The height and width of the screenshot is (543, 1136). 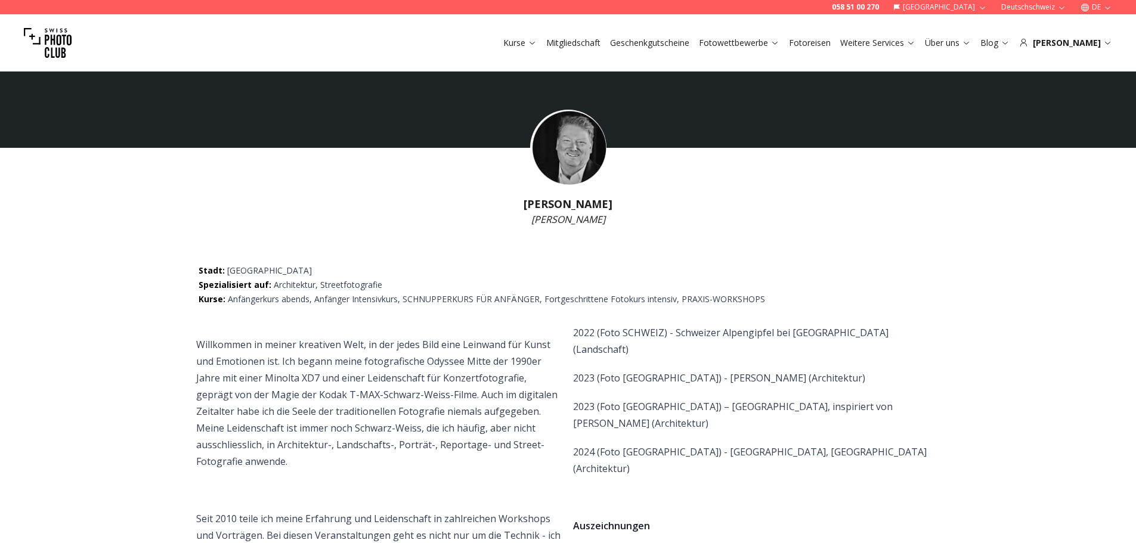 I want to click on p: Anfängerkurs abends, Anfänger Intensivkurs, SCHNUPPERKURS FÜR ANFÄNGER, Fortgeschrittene Fotokurs..., so click(x=568, y=299).